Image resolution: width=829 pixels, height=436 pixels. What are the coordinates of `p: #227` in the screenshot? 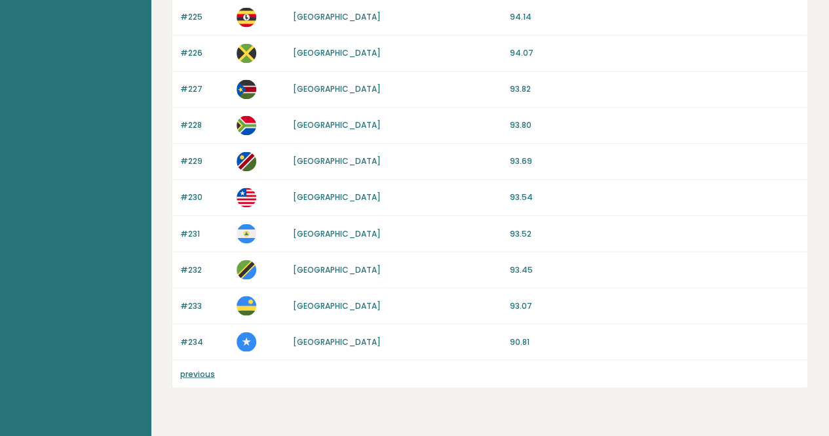 It's located at (205, 89).